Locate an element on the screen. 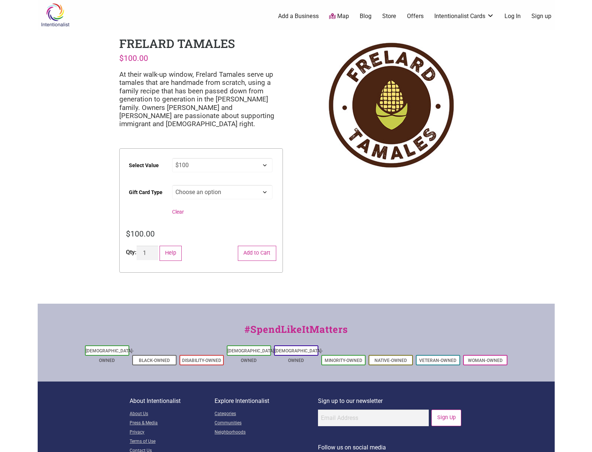 This screenshot has height=452, width=592. input: Product quantity is located at coordinates (147, 253).